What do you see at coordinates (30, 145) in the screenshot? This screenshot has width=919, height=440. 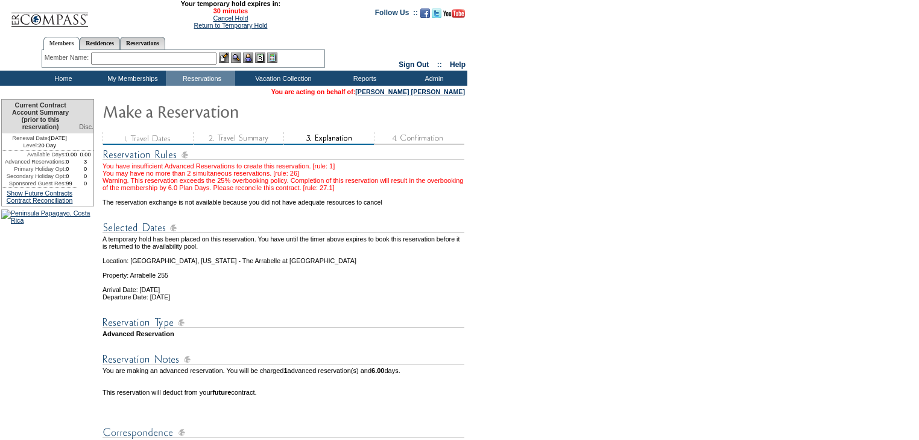 I see `span: Level:` at bounding box center [30, 145].